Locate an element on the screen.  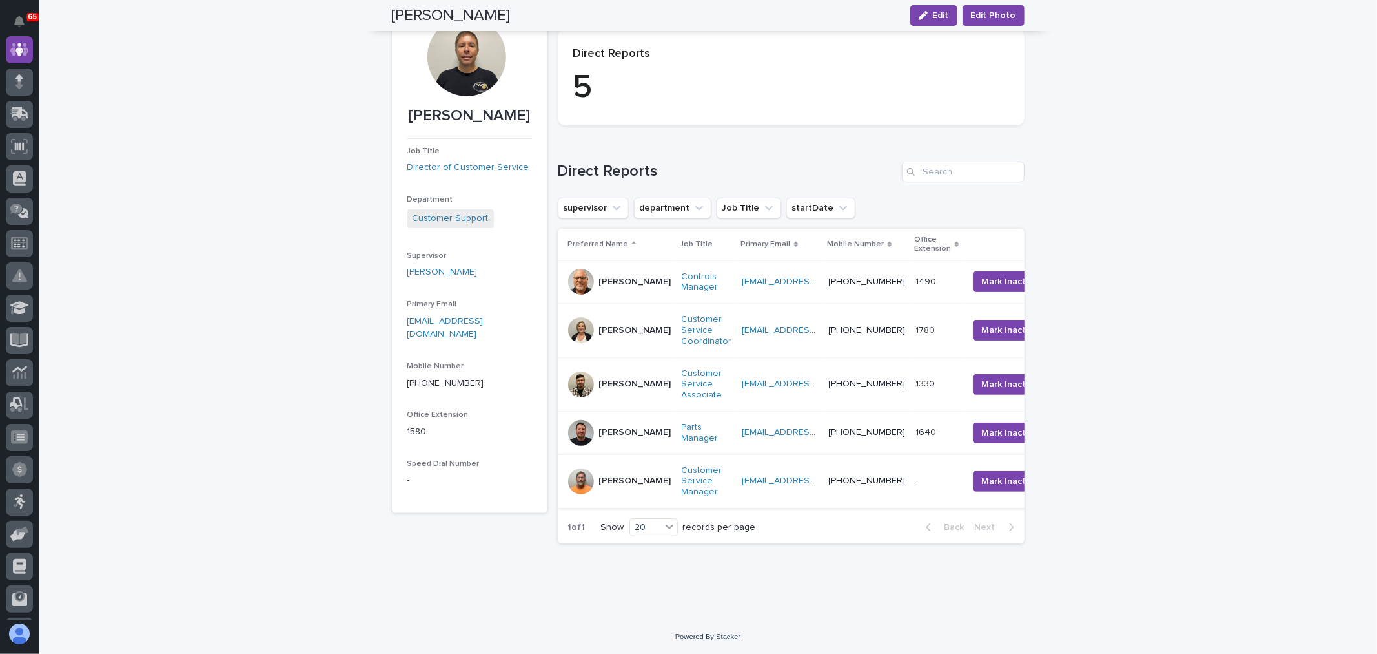
span: Office Extension is located at coordinates (438, 415).